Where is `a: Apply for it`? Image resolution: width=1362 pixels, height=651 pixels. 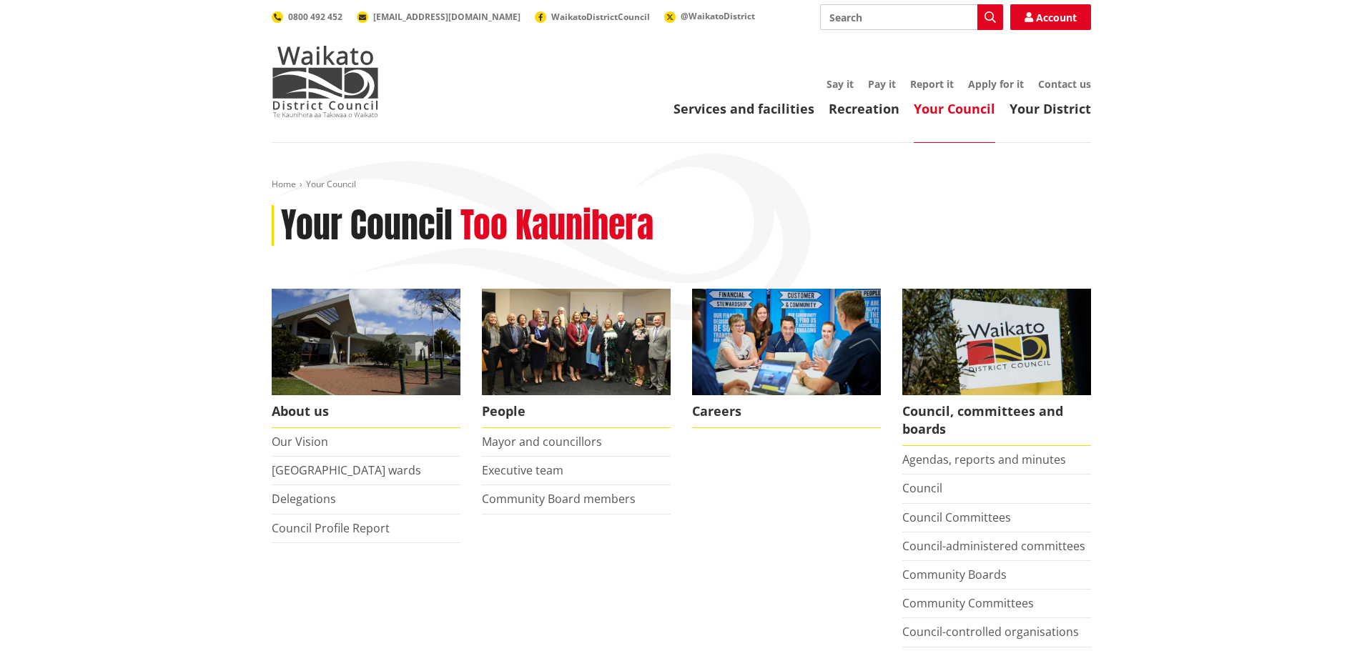
a: Apply for it is located at coordinates (996, 84).